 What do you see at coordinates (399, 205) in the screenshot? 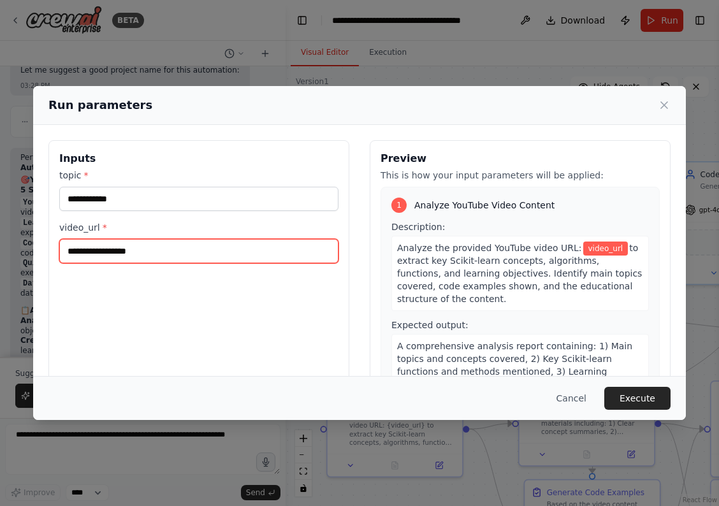
I see `div: 1` at bounding box center [399, 205].